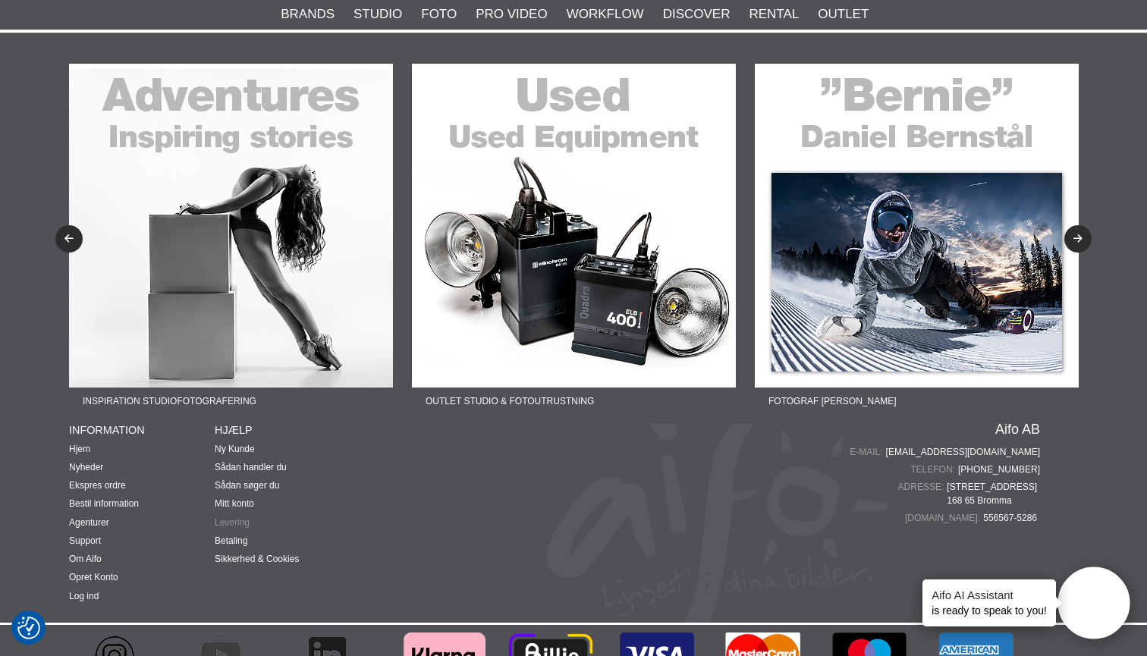 The height and width of the screenshot is (656, 1147). Describe the element at coordinates (85, 559) in the screenshot. I see `a: Om Aifo` at that location.